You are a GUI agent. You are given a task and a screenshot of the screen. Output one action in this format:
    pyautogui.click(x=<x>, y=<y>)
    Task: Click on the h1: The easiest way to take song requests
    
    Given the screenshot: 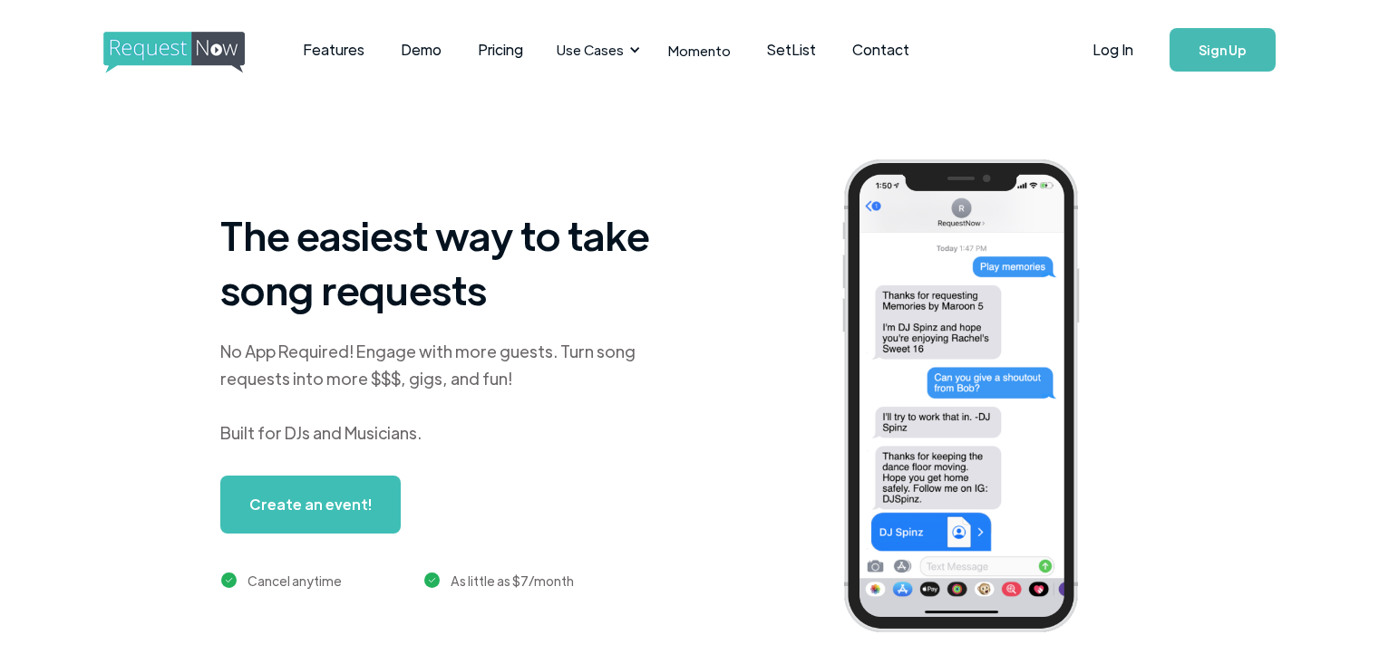 What is the action you would take?
    pyautogui.click(x=447, y=262)
    